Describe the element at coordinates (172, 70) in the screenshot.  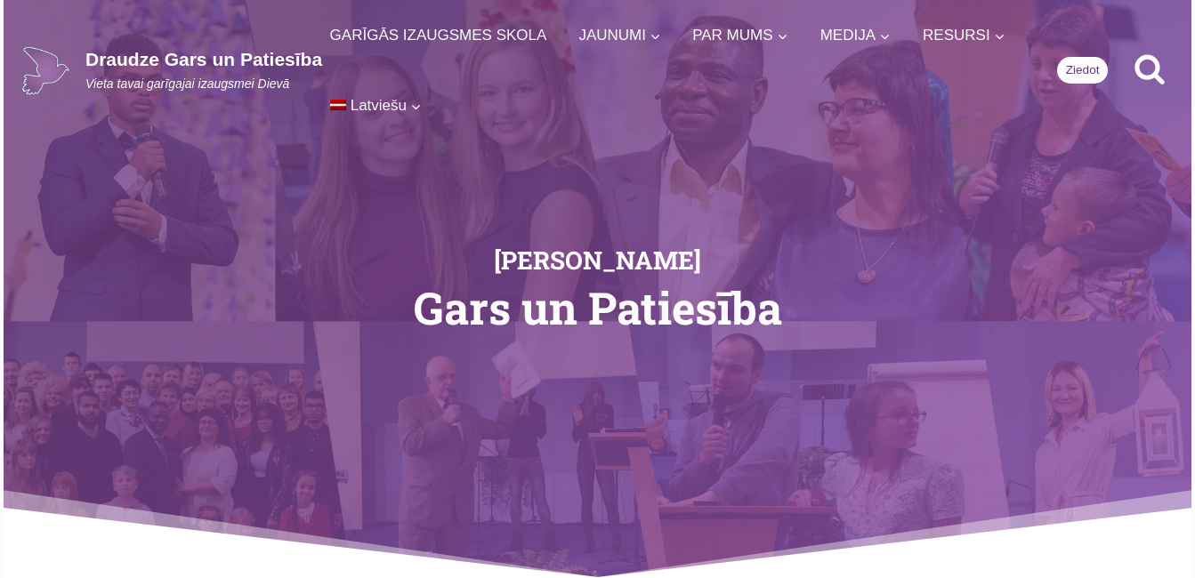
I see `a: Draudze Gars un PatiesībaVieta tavai garīgajai izaugsmei Dievā` at that location.